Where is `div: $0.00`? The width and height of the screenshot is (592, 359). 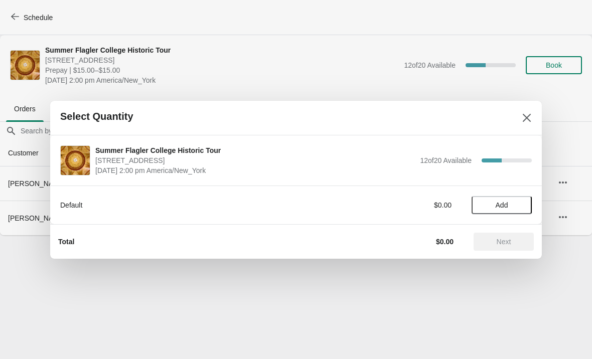 div: $0.00 is located at coordinates (405, 205).